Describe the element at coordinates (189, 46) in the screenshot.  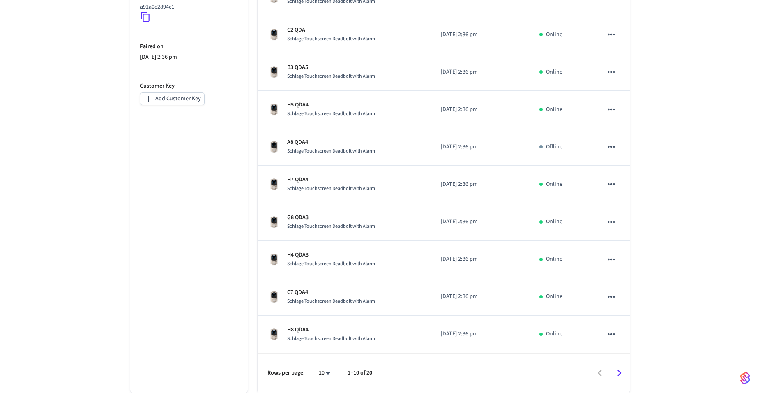
I see `p: Paired on` at that location.